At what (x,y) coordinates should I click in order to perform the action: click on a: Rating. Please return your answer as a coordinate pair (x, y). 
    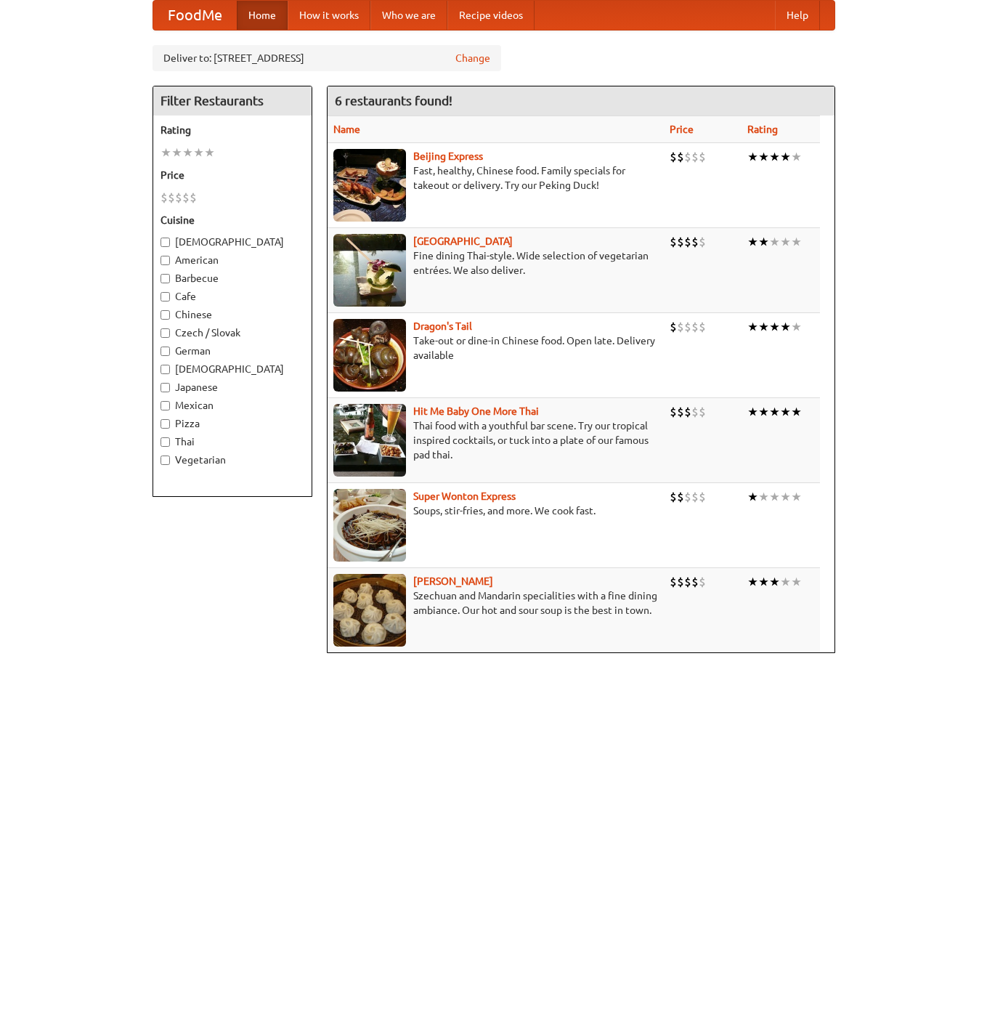
    Looking at the image, I should click on (763, 129).